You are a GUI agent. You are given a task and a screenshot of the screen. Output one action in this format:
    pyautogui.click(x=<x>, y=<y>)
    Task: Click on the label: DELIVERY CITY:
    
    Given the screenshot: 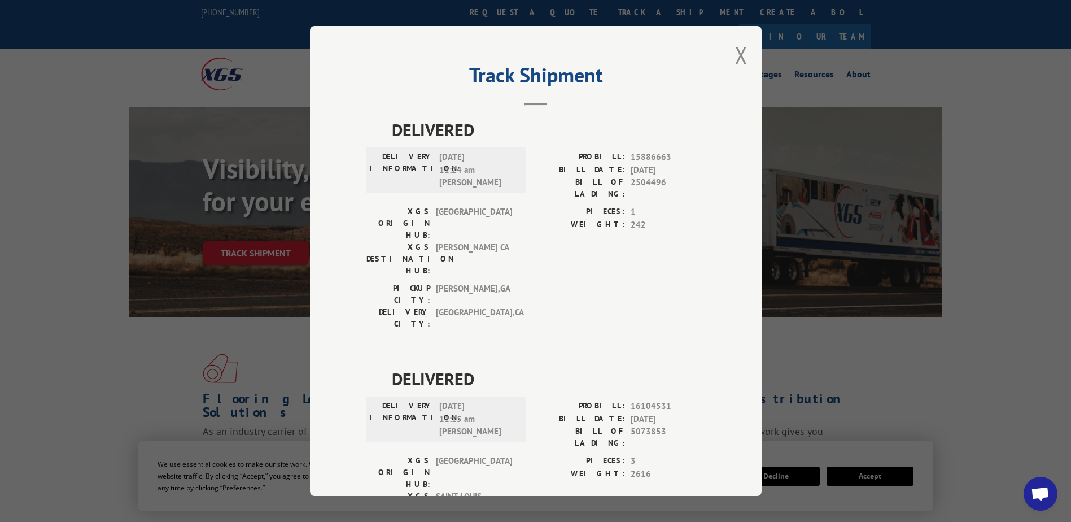 What is the action you would take?
    pyautogui.click(x=398, y=318)
    